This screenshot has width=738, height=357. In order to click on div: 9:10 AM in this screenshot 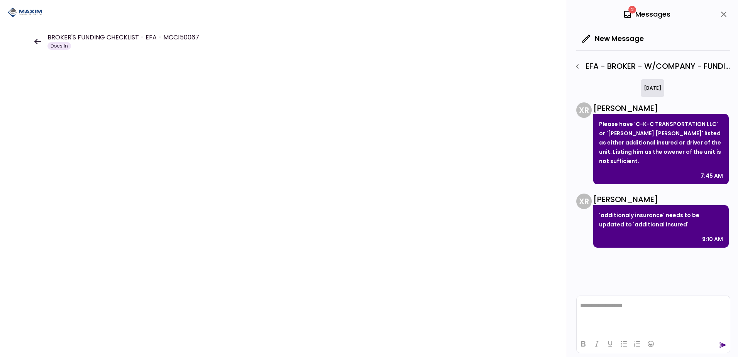, I will do `click(713, 239)`.